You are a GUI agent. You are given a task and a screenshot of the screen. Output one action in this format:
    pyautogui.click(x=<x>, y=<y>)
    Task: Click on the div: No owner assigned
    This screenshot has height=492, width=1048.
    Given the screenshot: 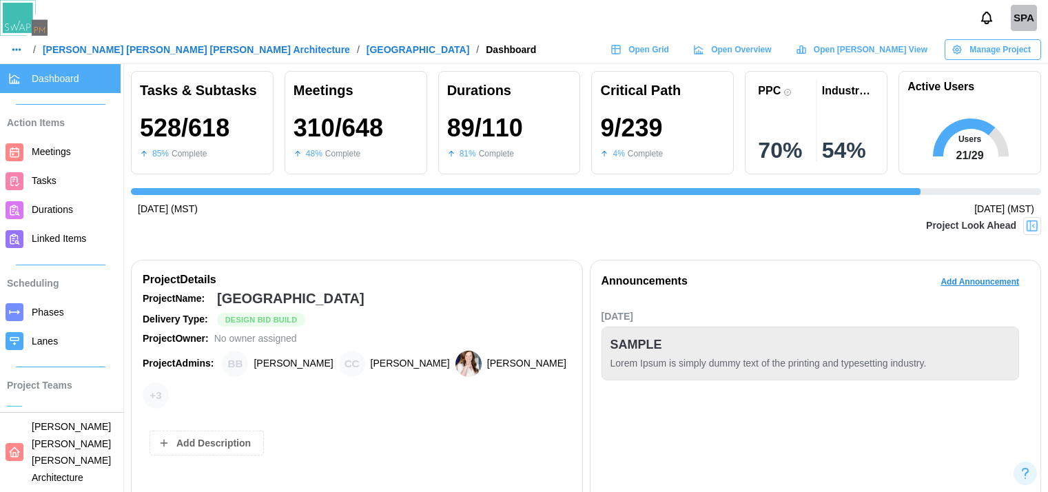 What is the action you would take?
    pyautogui.click(x=256, y=339)
    